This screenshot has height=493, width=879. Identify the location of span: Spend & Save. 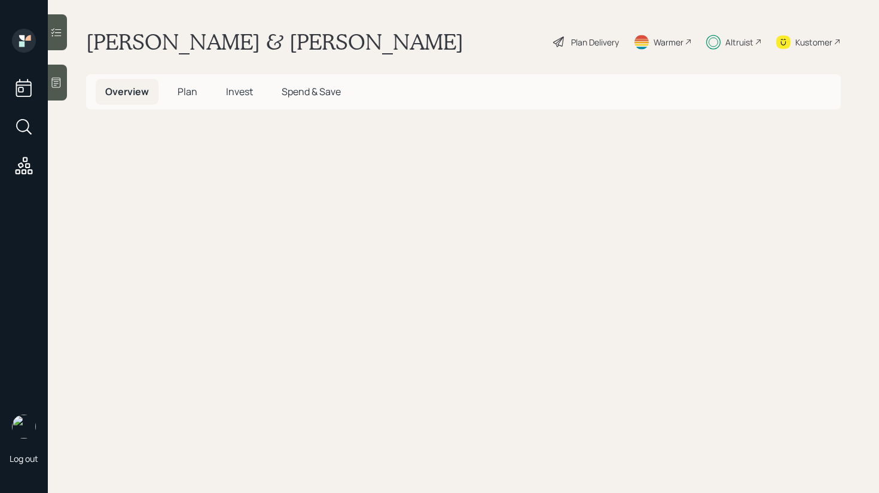
(311, 91).